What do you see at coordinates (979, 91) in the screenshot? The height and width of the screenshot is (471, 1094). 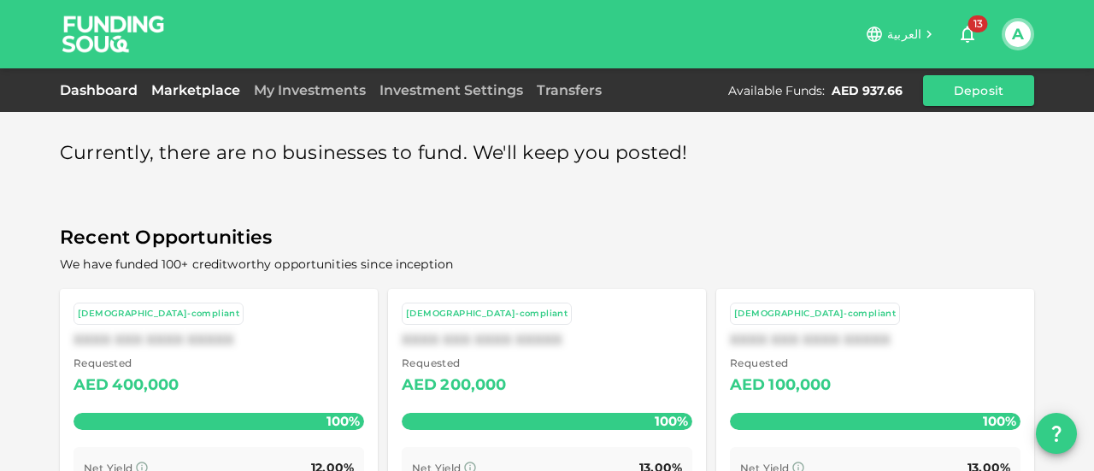 I see `button: Deposit` at bounding box center [979, 91].